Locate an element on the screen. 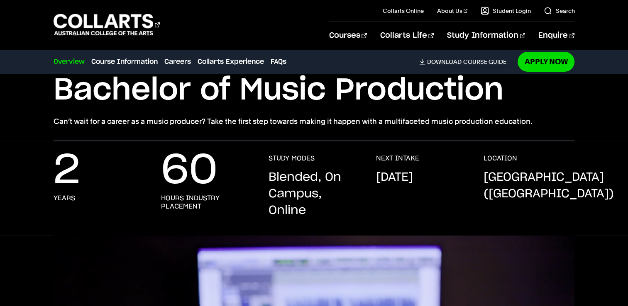 Image resolution: width=628 pixels, height=306 pixels. a: Collarts Online is located at coordinates (403, 11).